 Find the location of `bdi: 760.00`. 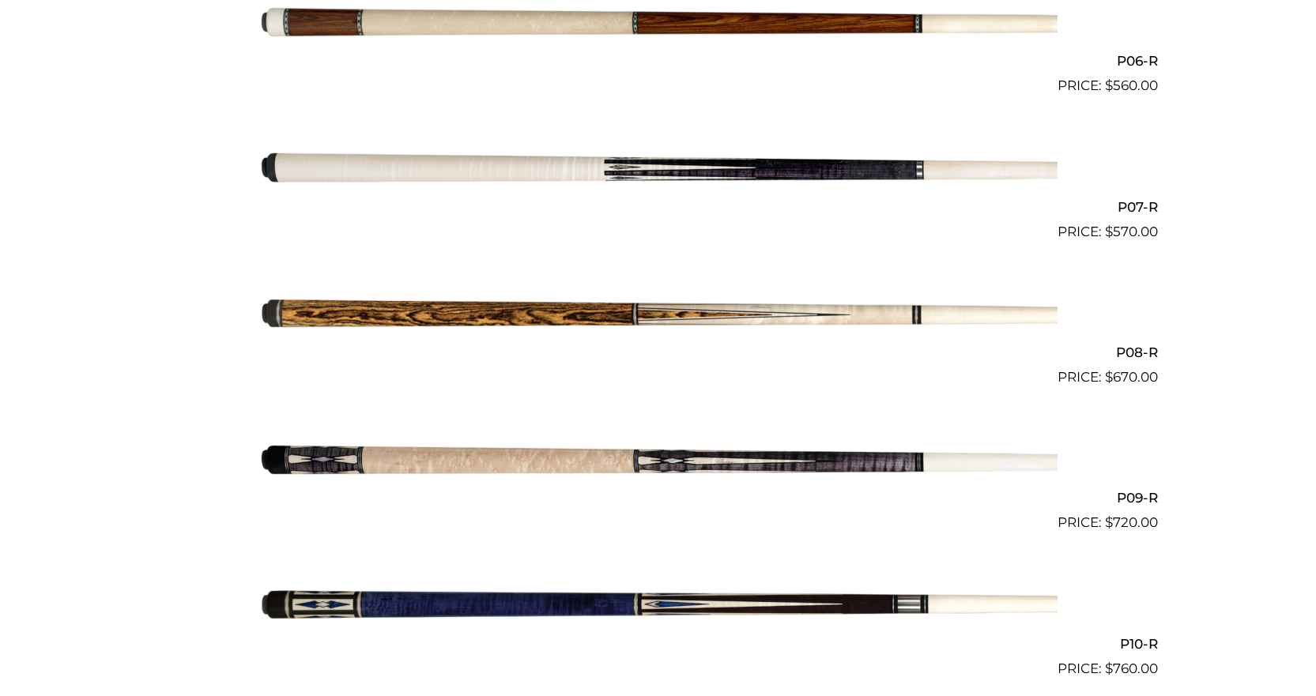

bdi: 760.00 is located at coordinates (1131, 669).